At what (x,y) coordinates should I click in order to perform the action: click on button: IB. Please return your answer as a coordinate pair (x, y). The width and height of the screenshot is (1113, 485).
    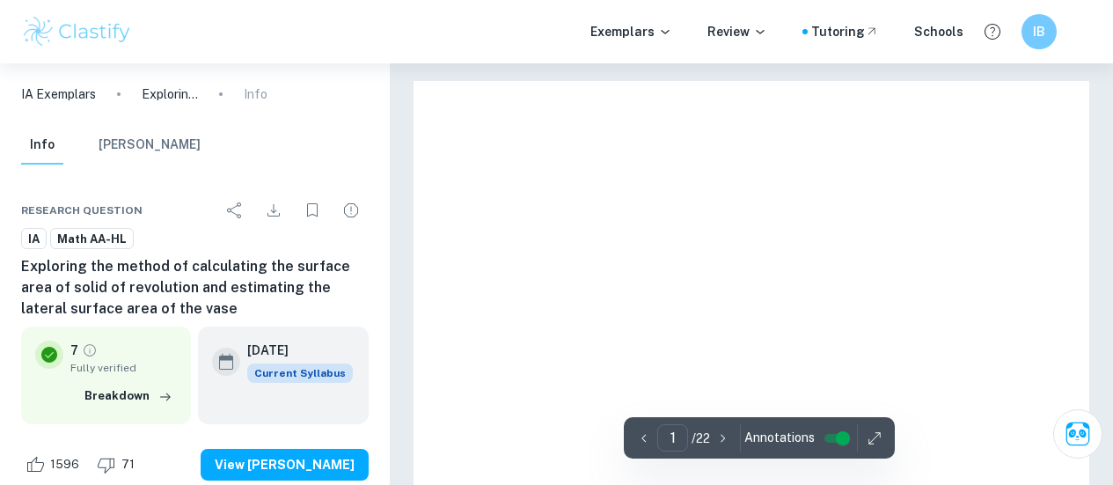
    Looking at the image, I should click on (1039, 32).